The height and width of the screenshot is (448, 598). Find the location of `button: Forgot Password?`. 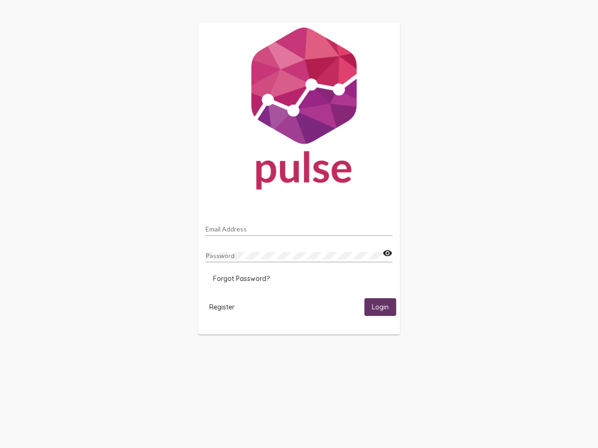

button: Forgot Password? is located at coordinates (241, 279).